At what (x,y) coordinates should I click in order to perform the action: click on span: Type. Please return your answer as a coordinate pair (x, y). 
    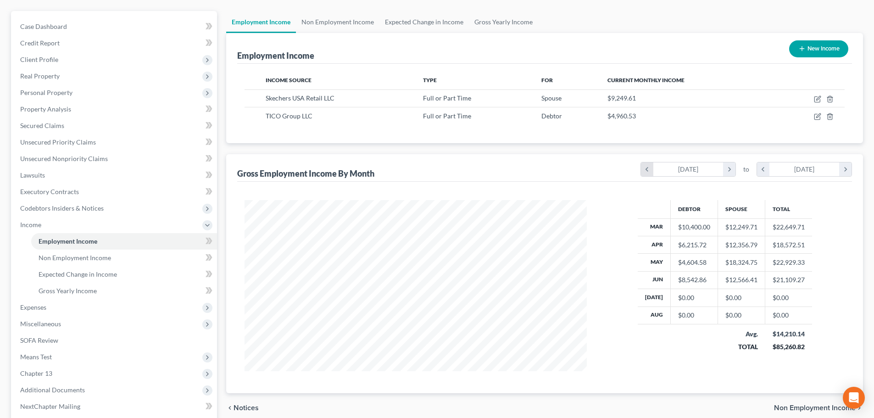
    Looking at the image, I should click on (430, 80).